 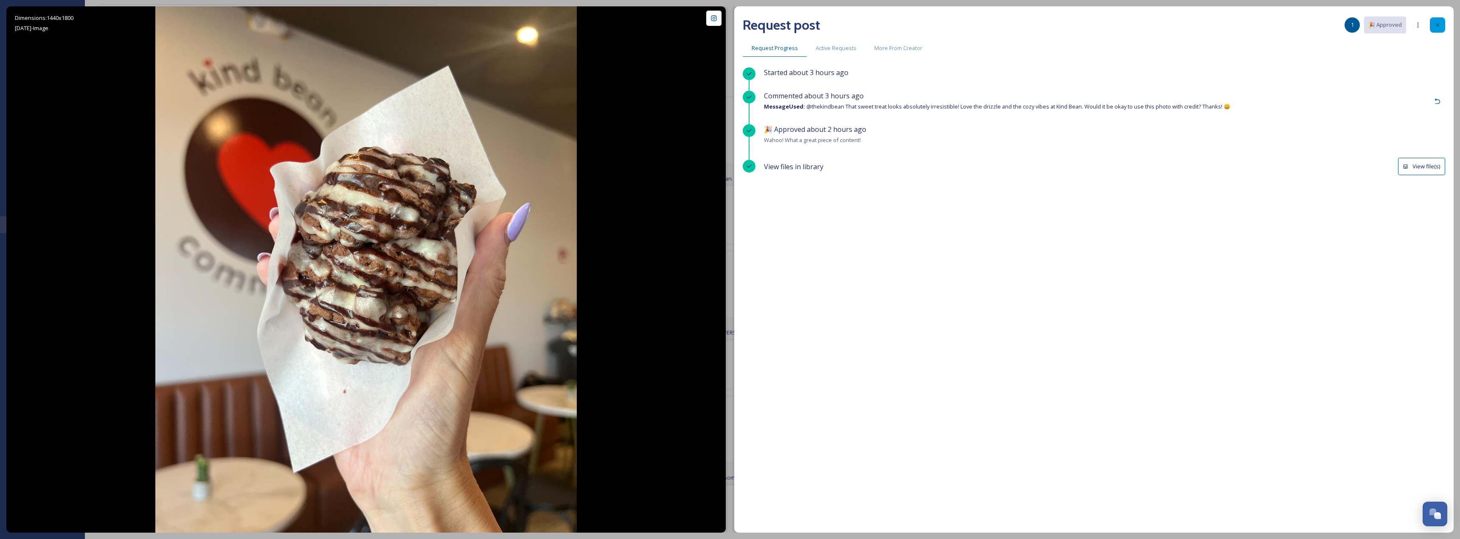 What do you see at coordinates (1421, 166) in the screenshot?
I see `button: View file(s)` at bounding box center [1421, 166].